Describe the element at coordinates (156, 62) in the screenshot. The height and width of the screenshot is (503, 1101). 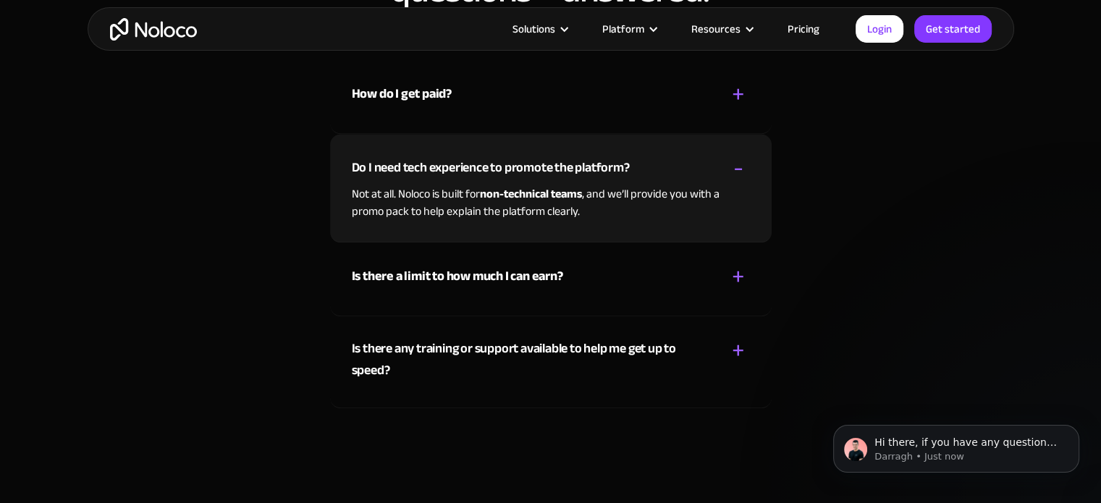
I see `p: Message from Darragh, sent Just now` at that location.